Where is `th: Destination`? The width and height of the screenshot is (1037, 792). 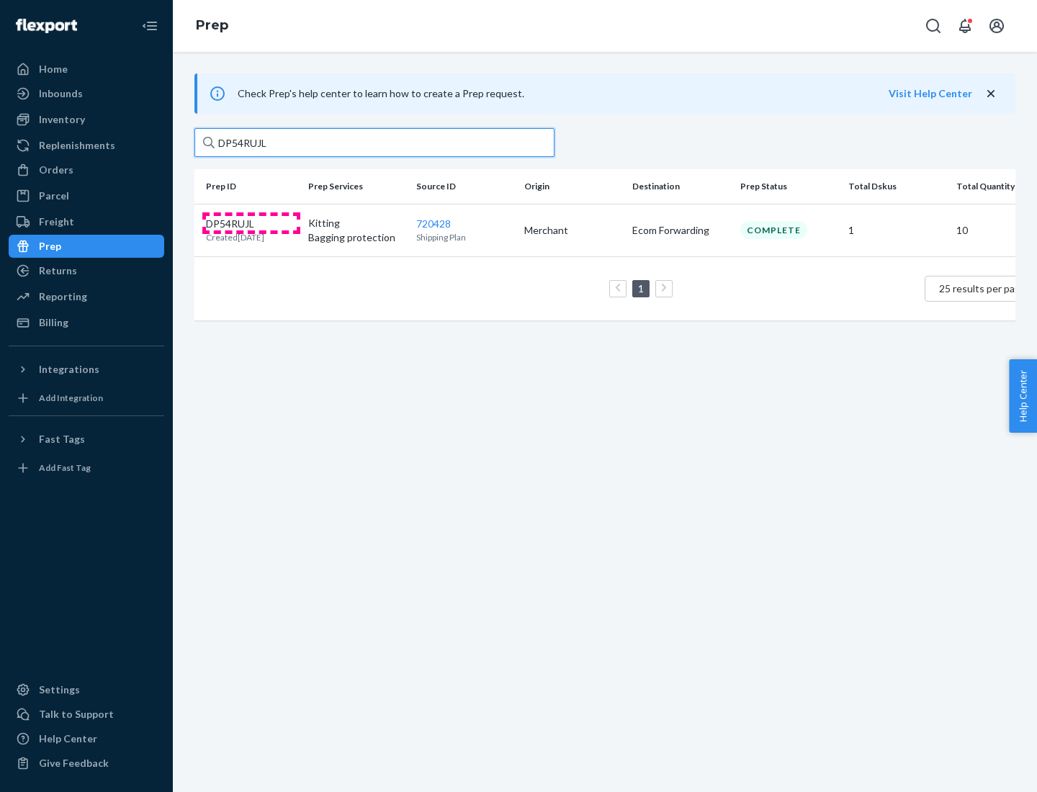
th: Destination is located at coordinates (681, 187).